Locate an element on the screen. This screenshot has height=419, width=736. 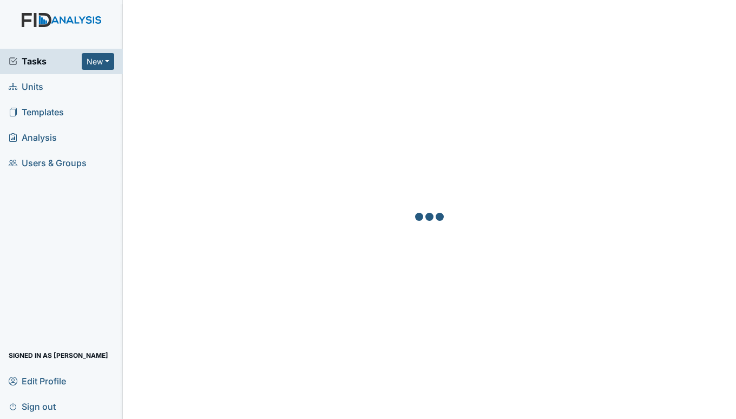
span: Templates is located at coordinates (36, 112).